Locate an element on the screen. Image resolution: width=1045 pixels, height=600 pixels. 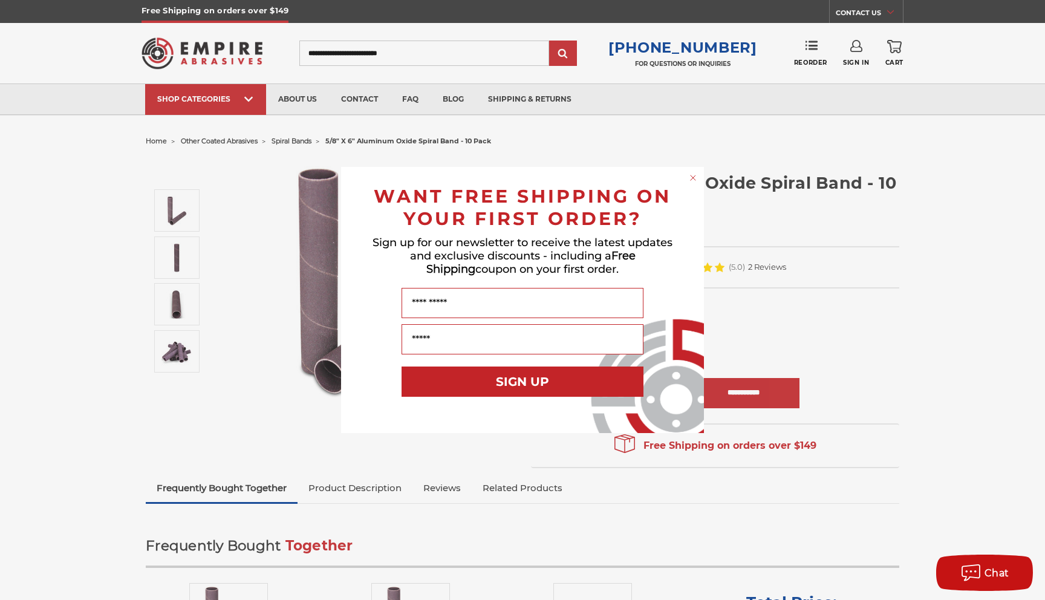
button: Close dialog is located at coordinates (693, 178).